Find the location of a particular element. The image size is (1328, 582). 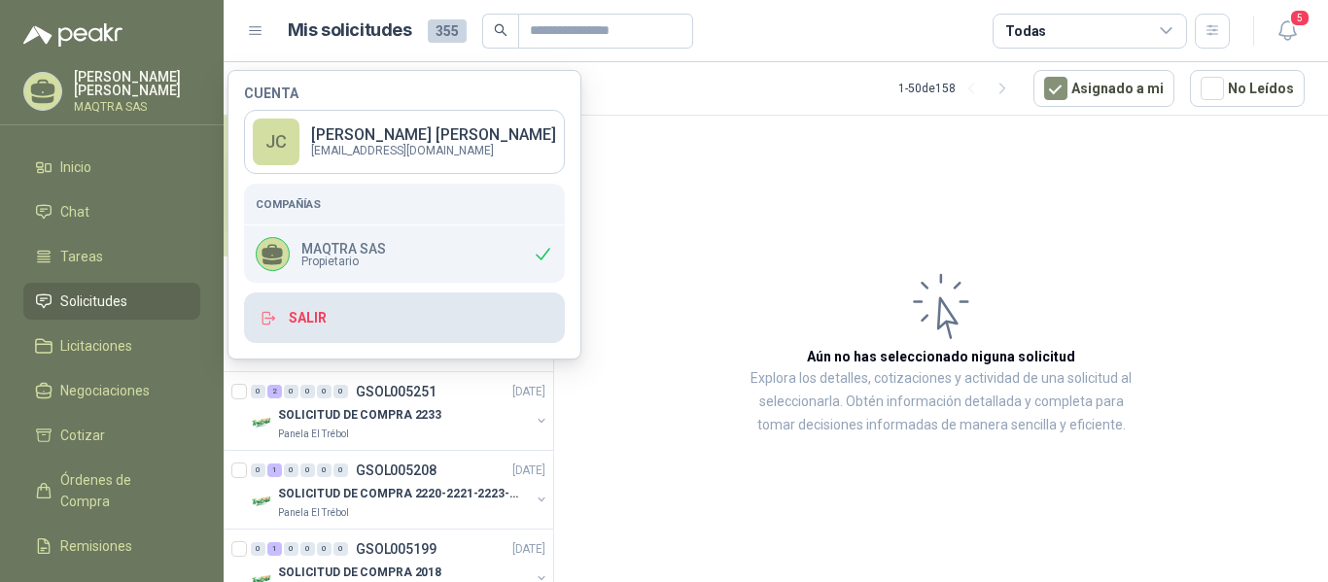

p: GSOL005208 is located at coordinates (396, 470).